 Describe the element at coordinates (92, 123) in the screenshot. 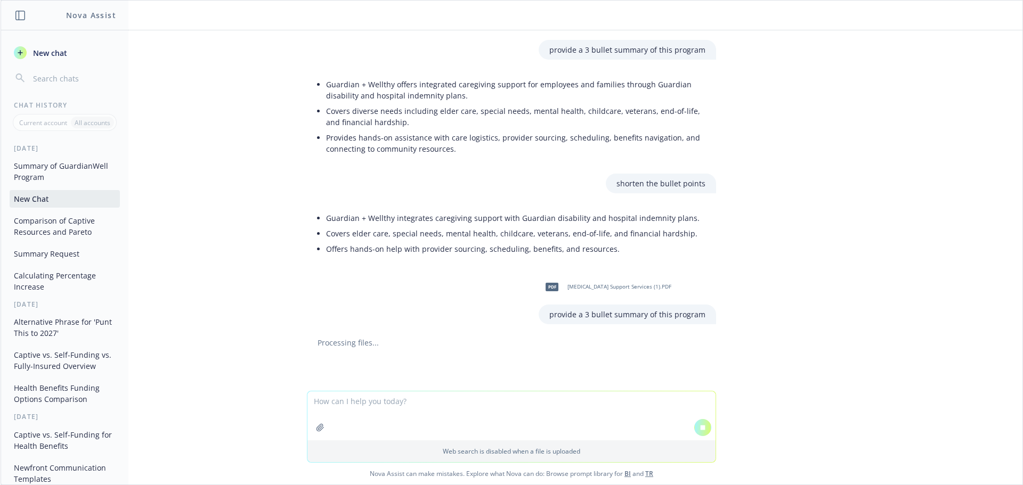

I see `p: All accounts` at that location.